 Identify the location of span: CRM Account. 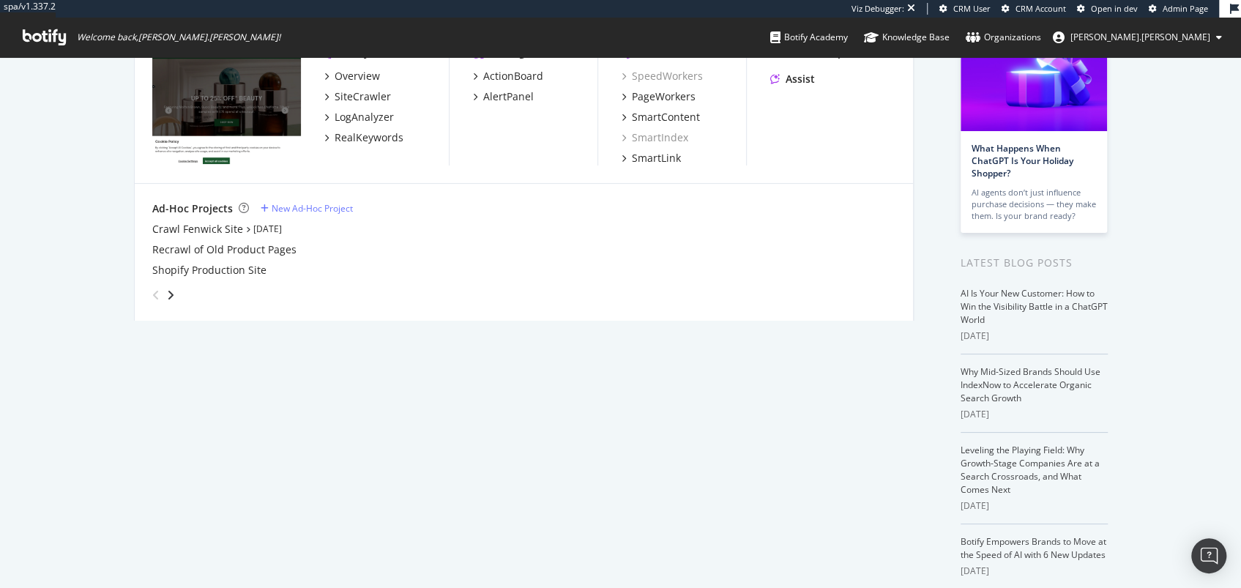
(1041, 8).